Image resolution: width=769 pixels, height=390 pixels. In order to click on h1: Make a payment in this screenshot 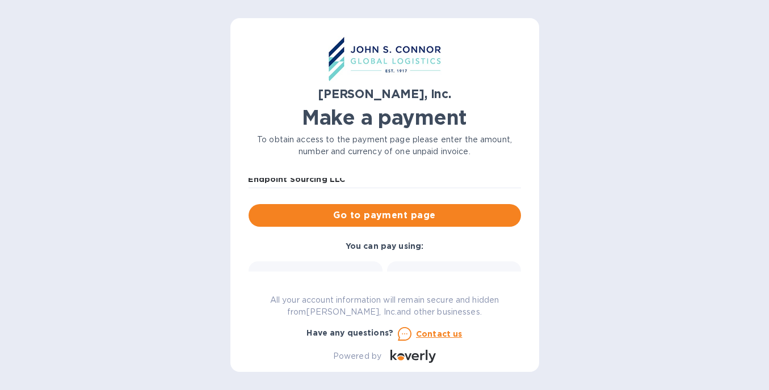, I will do `click(385, 117)`.